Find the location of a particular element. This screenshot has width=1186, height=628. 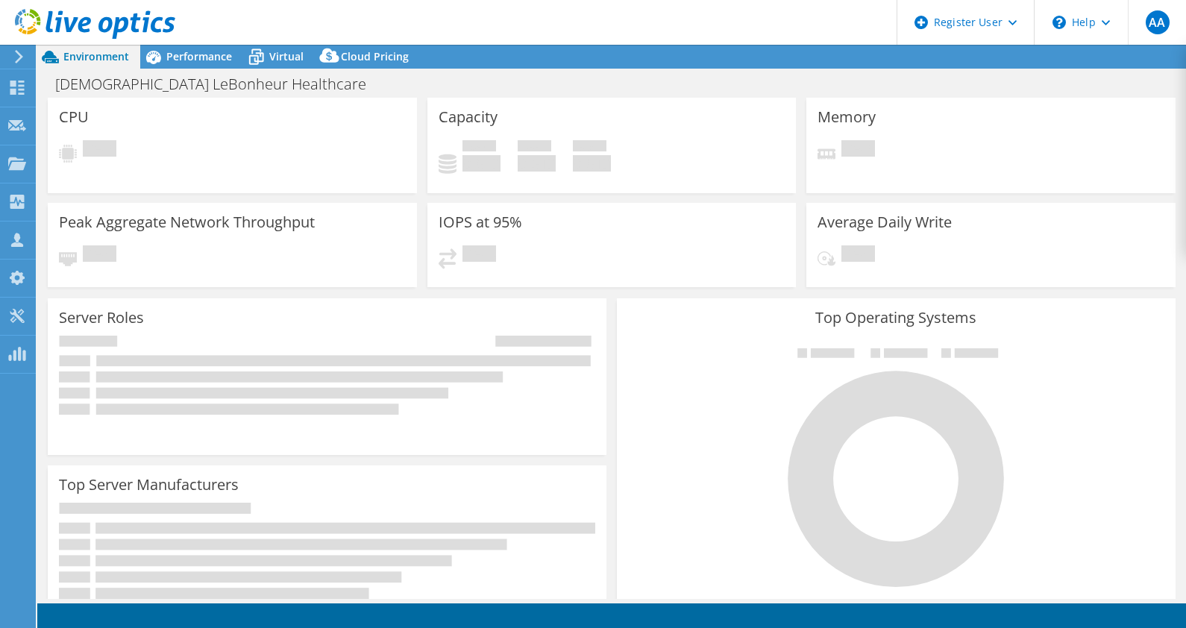

h3: Server Roles is located at coordinates (101, 318).